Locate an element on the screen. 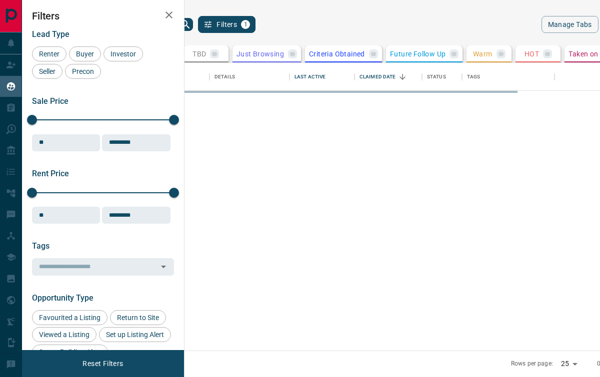 This screenshot has width=600, height=377. p: Future Follow Up is located at coordinates (417, 54).